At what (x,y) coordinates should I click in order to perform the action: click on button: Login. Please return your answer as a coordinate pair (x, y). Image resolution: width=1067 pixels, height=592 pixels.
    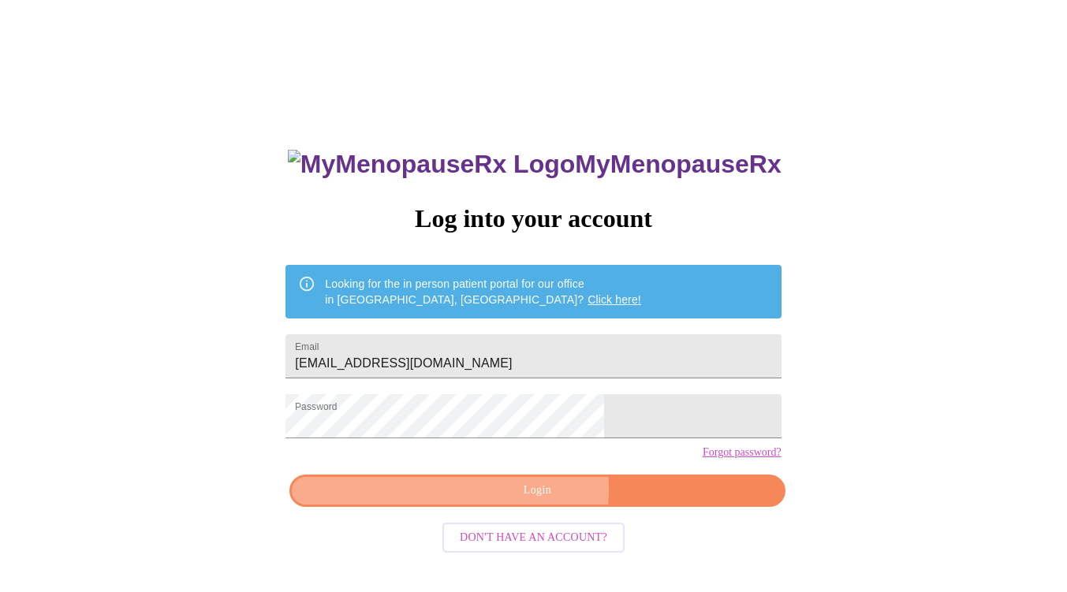
    Looking at the image, I should click on (537, 491).